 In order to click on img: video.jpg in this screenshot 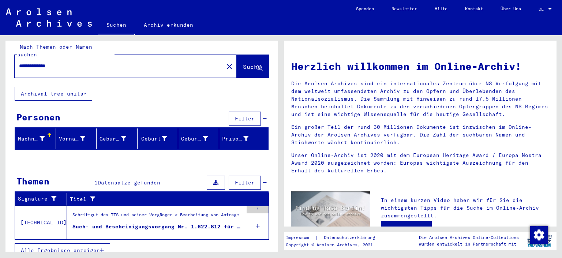, I will do `click(330, 212)`.